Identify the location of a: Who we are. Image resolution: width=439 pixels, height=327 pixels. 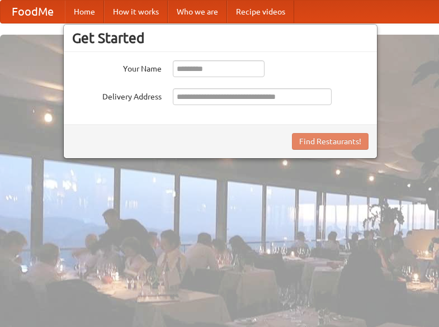
(198, 12).